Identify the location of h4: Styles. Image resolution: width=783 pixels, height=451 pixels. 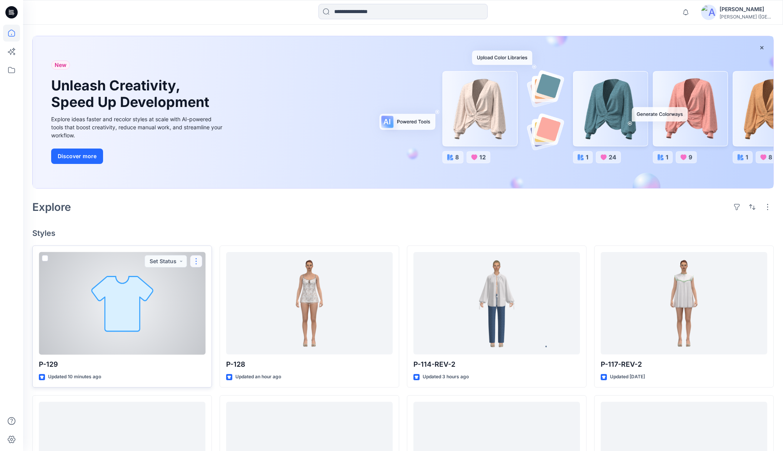
(403, 233).